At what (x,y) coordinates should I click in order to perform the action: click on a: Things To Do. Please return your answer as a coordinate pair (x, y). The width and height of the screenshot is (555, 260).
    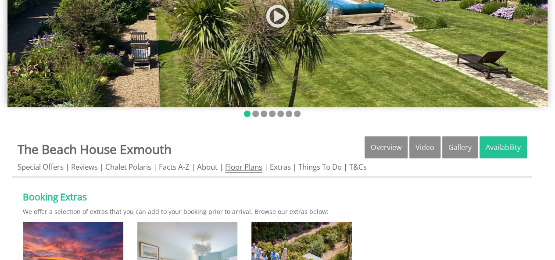
    Looking at the image, I should click on (320, 167).